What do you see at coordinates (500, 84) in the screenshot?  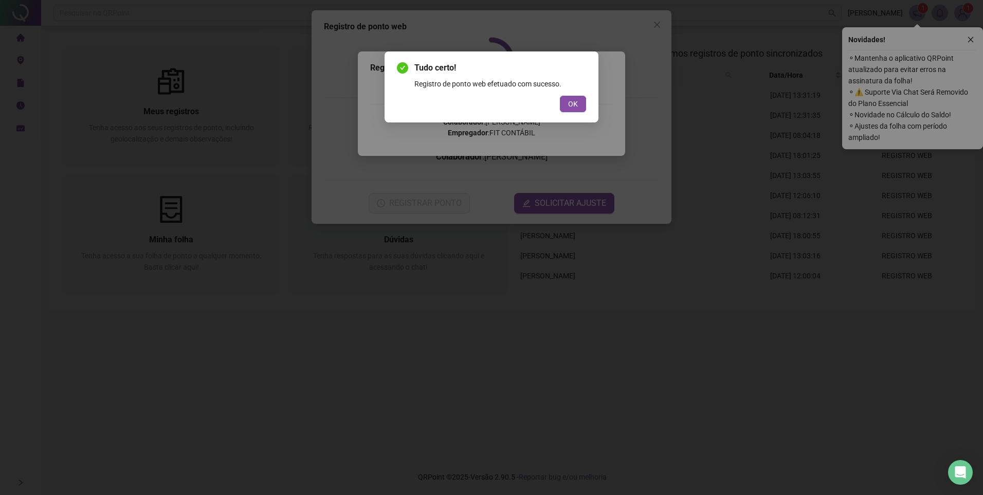 I see `div: Registro de ponto web efetuado com sucesso.` at bounding box center [500, 84].